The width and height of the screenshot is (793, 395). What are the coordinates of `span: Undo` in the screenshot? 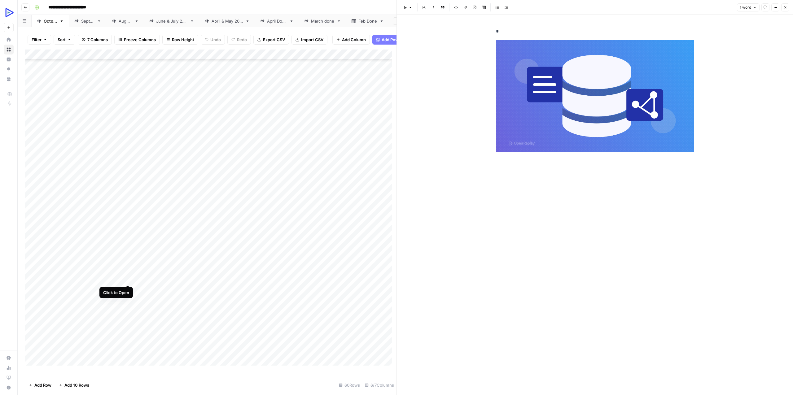 It's located at (215, 40).